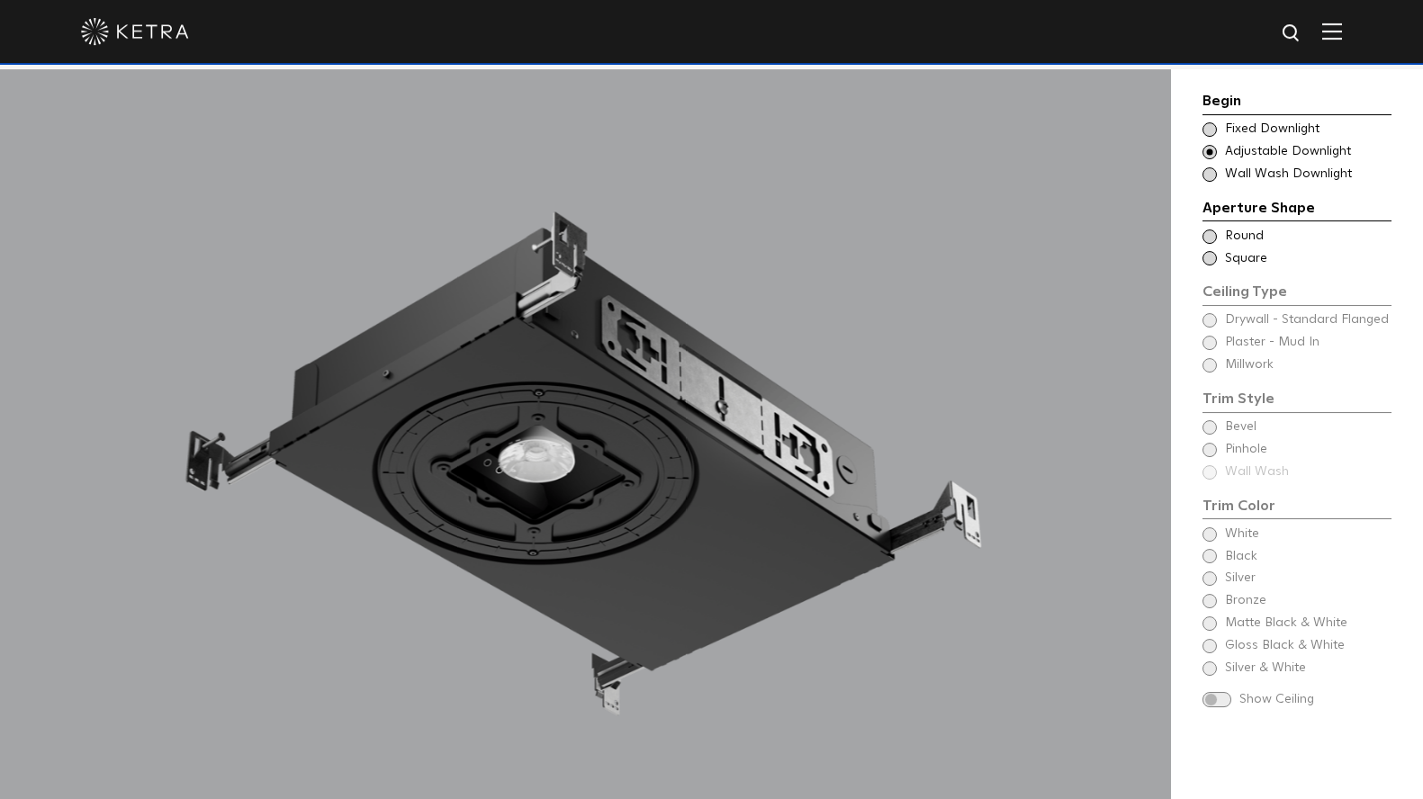  I want to click on span: Wall Wash Downlight, so click(1307, 175).